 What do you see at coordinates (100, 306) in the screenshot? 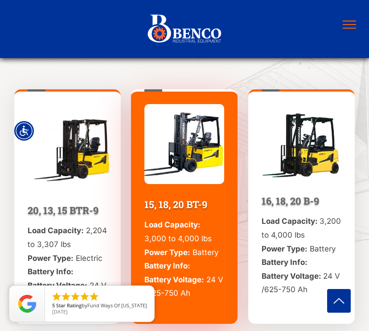
I see `span: by` at bounding box center [100, 306].